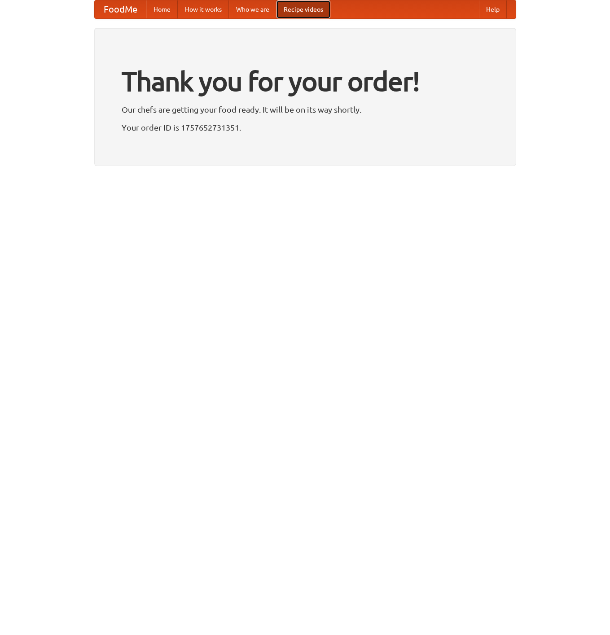 The width and height of the screenshot is (610, 635). Describe the element at coordinates (253, 9) in the screenshot. I see `a: Who we are` at that location.